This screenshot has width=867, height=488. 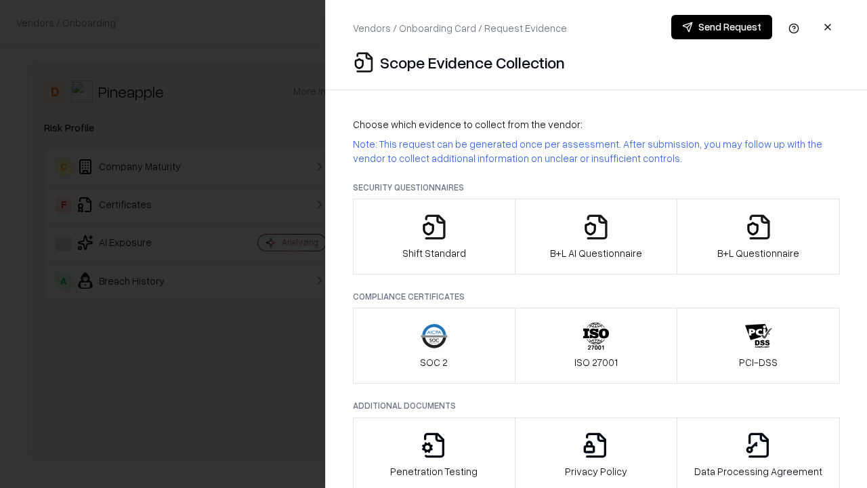 I want to click on p: Shift Standard, so click(x=434, y=253).